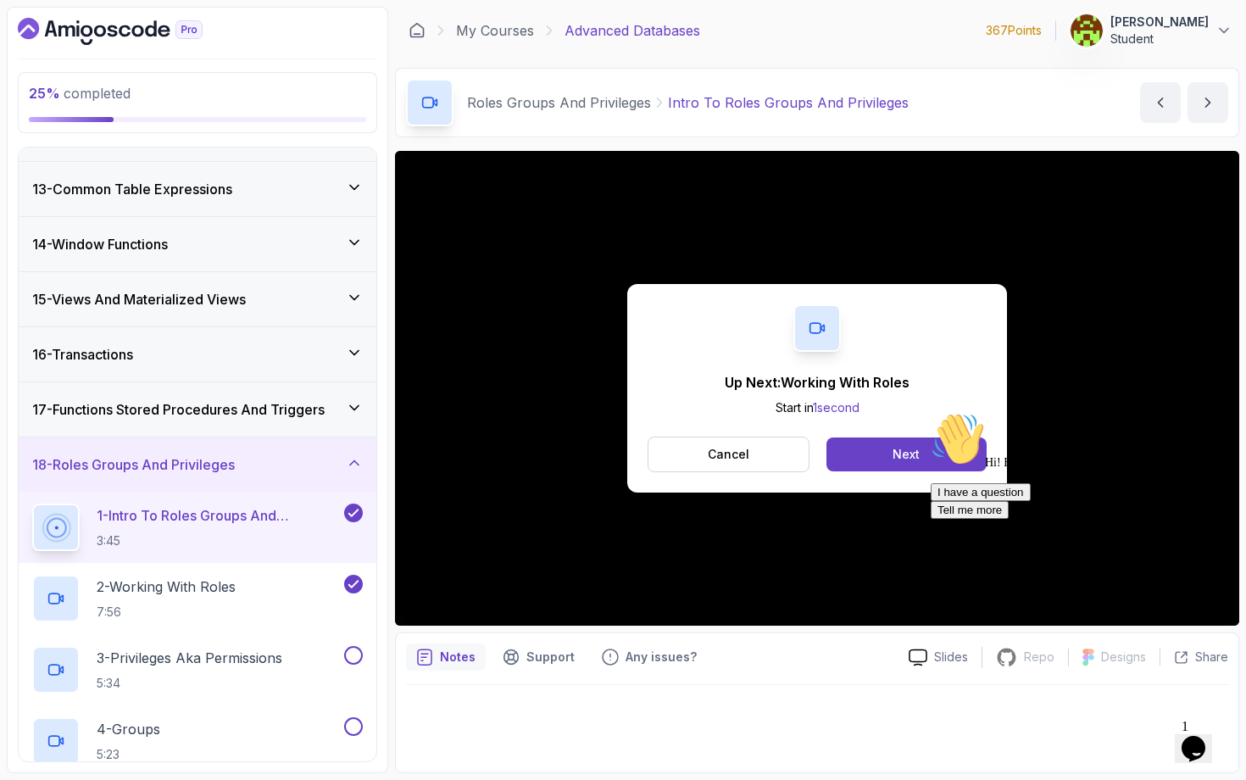 Image resolution: width=1246 pixels, height=780 pixels. Describe the element at coordinates (789, 103) in the screenshot. I see `p: Intro To Roles Groups And Privileges` at that location.